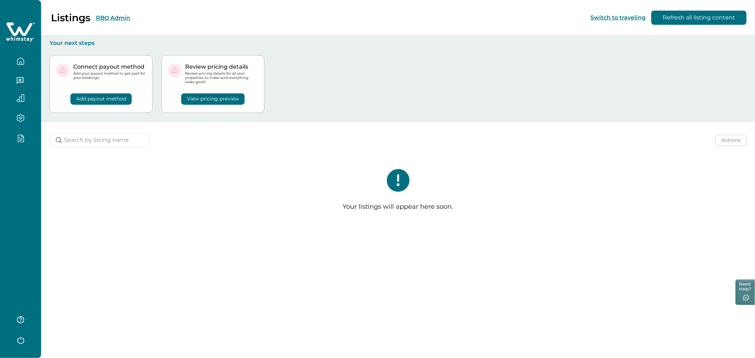 This screenshot has height=358, width=755. Describe the element at coordinates (101, 99) in the screenshot. I see `button: Add payout method` at that location.